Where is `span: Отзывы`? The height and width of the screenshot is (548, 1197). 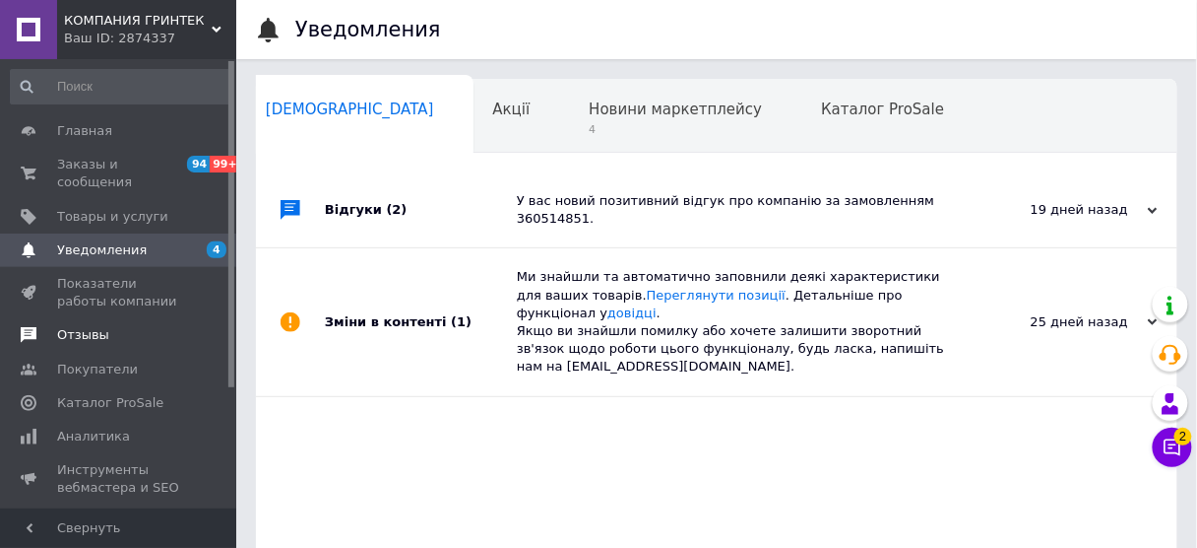 span: Отзывы is located at coordinates (83, 335).